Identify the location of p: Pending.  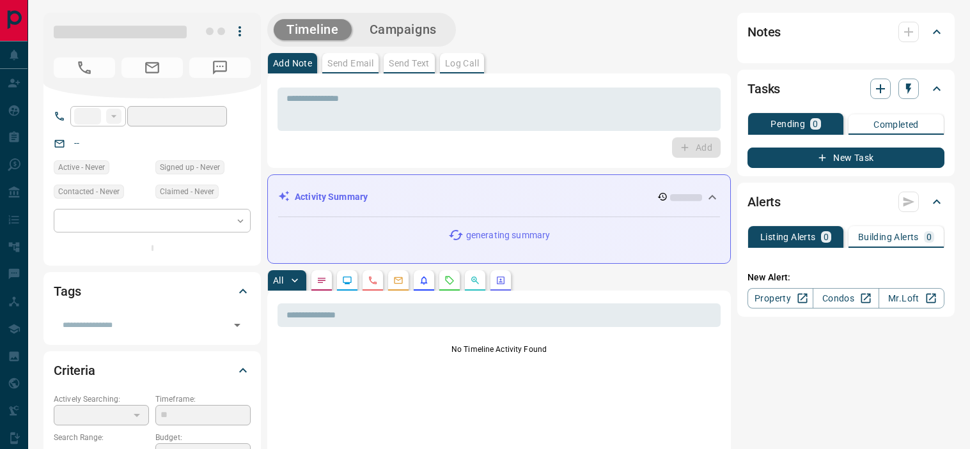
(787, 124).